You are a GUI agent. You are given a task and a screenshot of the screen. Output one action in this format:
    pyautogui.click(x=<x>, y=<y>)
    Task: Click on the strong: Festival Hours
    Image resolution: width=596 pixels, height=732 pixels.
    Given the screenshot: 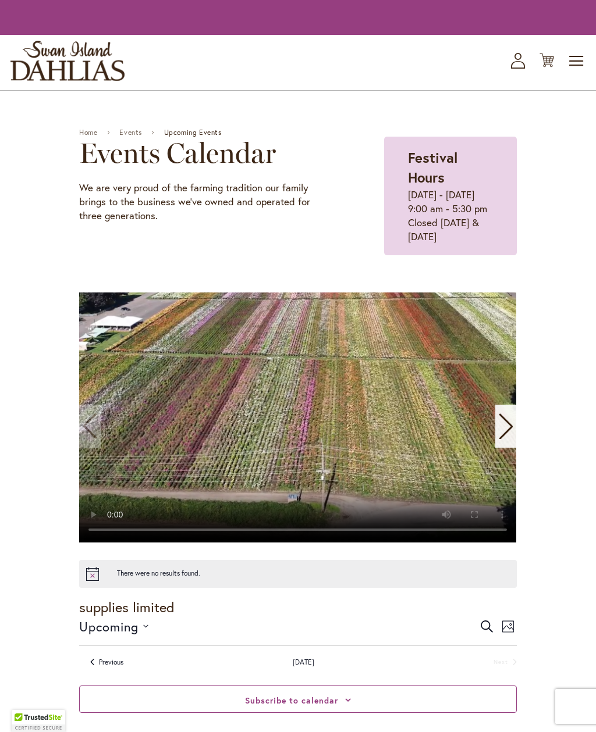 What is the action you would take?
    pyautogui.click(x=432, y=168)
    